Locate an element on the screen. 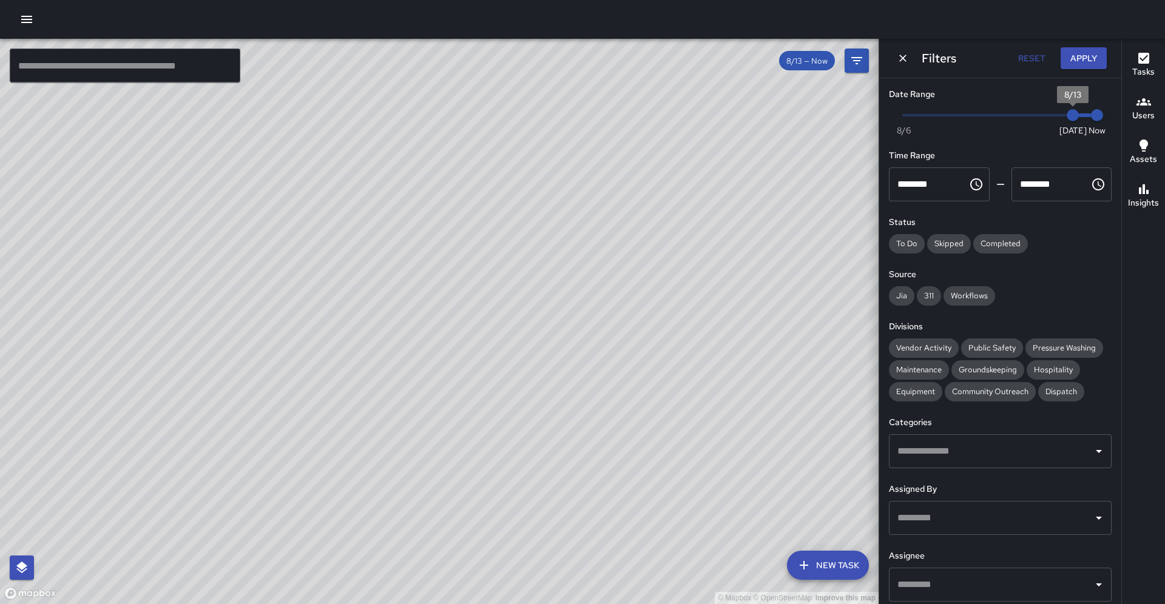  div: Skipped is located at coordinates (949, 244).